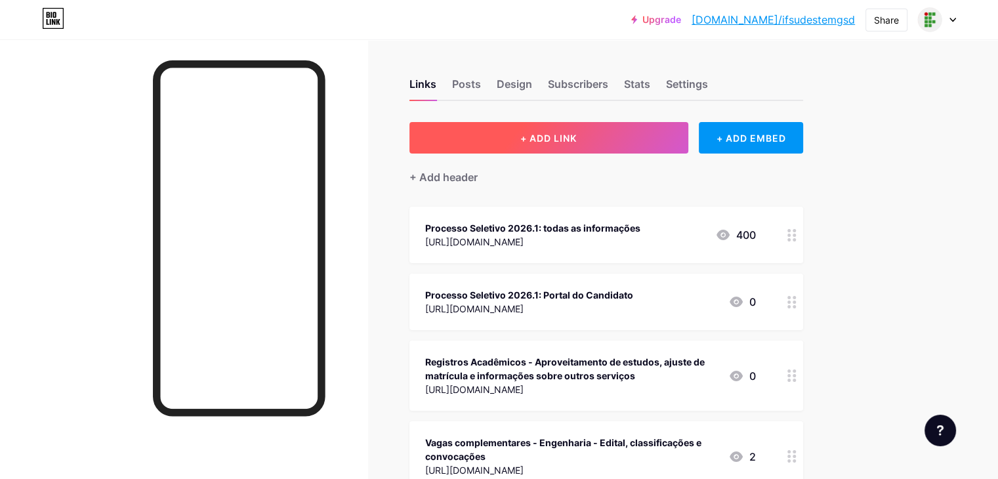 This screenshot has width=998, height=479. I want to click on div: Processo Seletivo 2026.1: Portal do Candidato, so click(529, 295).